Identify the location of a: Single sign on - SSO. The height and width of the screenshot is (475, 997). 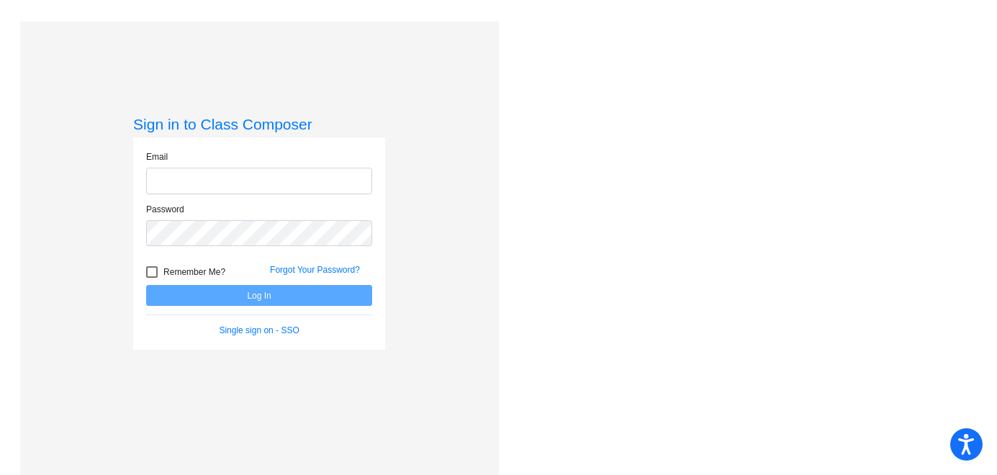
(258, 330).